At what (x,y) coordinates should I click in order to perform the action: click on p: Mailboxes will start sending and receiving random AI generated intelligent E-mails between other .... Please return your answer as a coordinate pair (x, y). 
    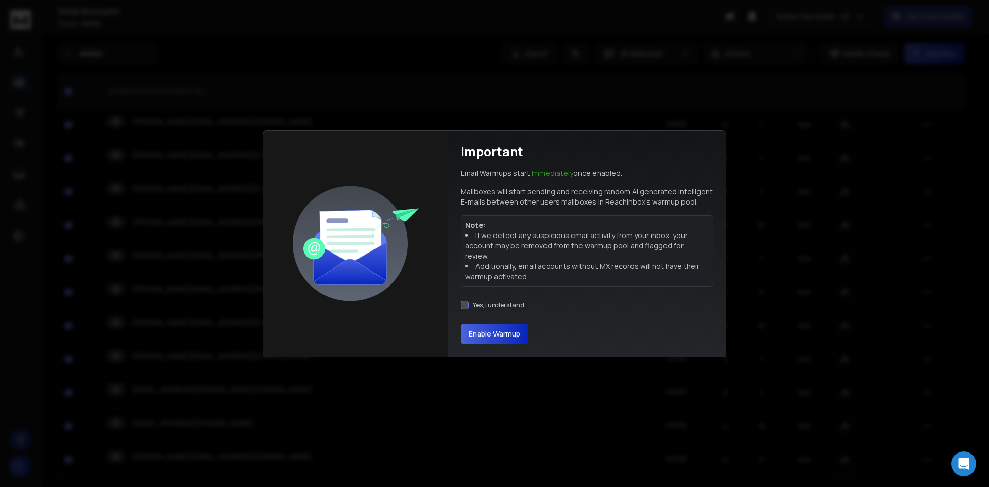
    Looking at the image, I should click on (587, 197).